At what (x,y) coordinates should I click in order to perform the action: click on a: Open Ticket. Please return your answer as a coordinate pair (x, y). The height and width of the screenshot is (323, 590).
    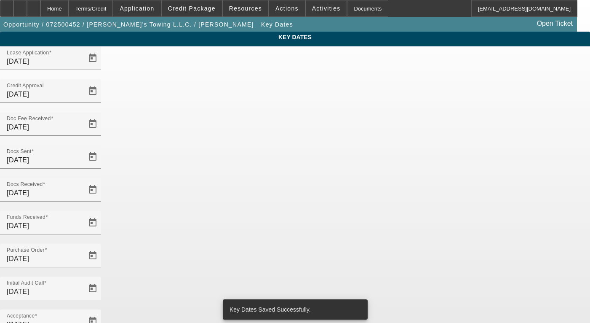
    Looking at the image, I should click on (555, 24).